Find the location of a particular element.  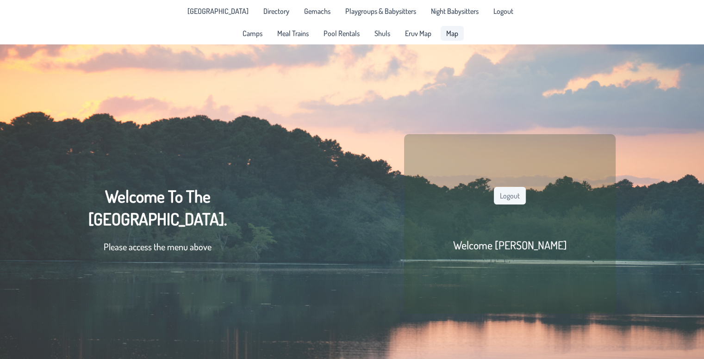

span: Pool Rentals is located at coordinates (342, 33).